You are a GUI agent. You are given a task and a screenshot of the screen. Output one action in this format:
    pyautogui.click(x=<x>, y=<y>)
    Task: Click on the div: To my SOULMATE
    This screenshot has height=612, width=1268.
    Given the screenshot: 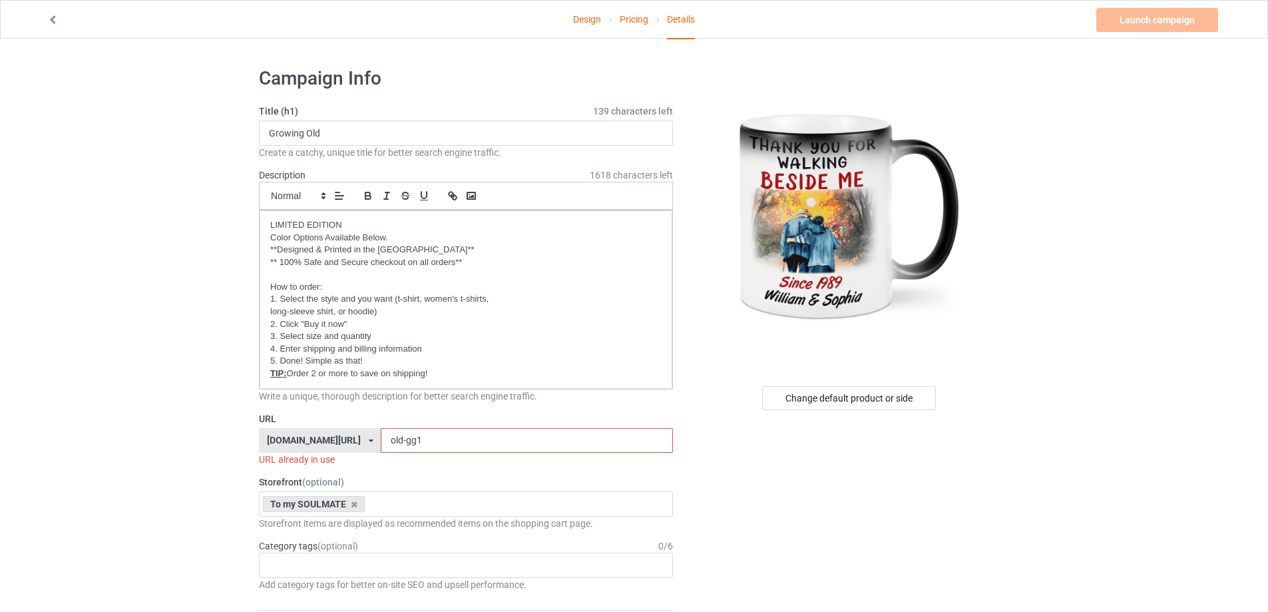 What is the action you would take?
    pyautogui.click(x=313, y=504)
    